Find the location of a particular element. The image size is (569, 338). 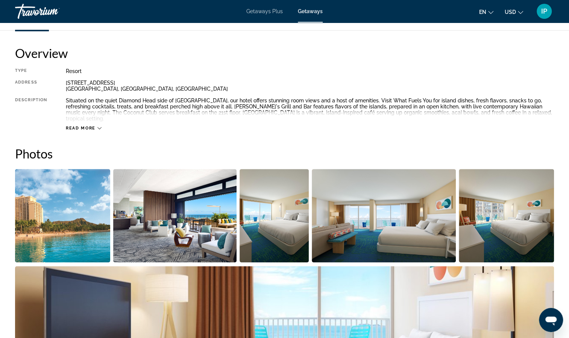

div: Description is located at coordinates (31, 109).